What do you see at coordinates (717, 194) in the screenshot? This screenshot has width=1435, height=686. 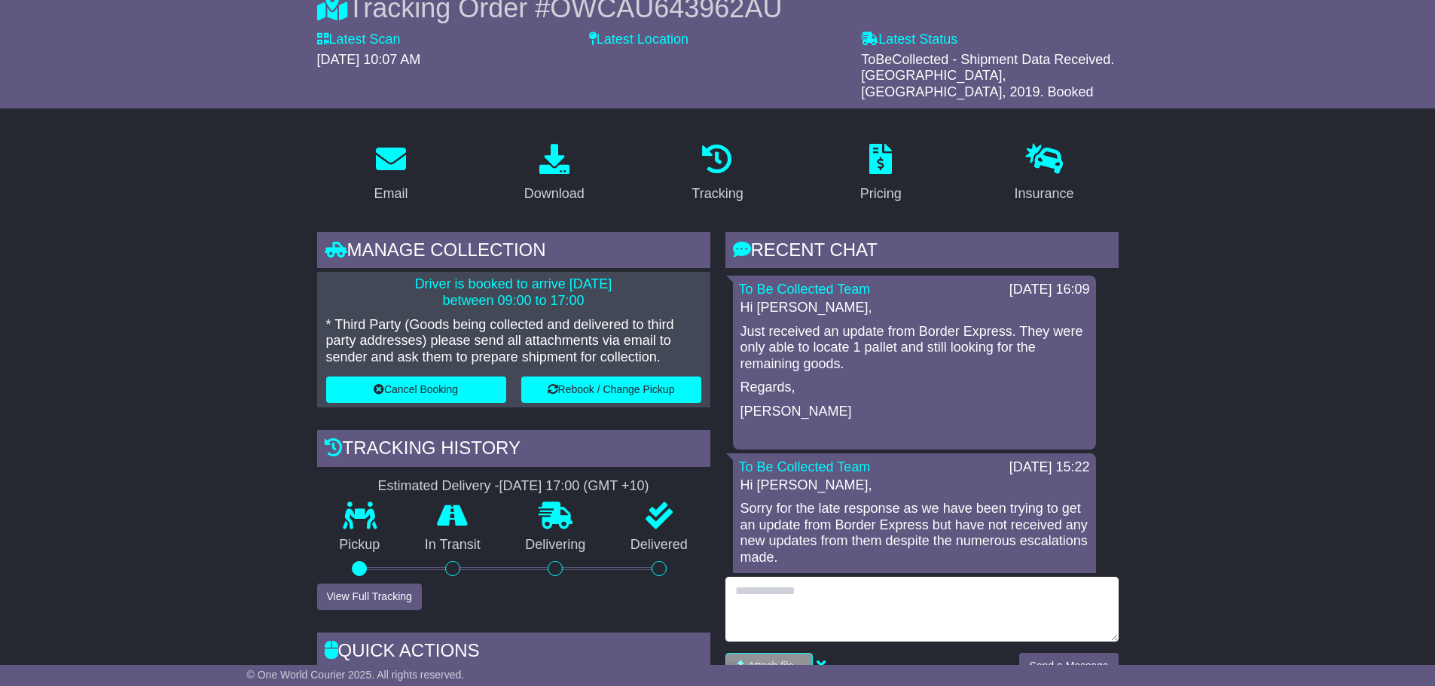 I see `div: Tracking` at bounding box center [717, 194].